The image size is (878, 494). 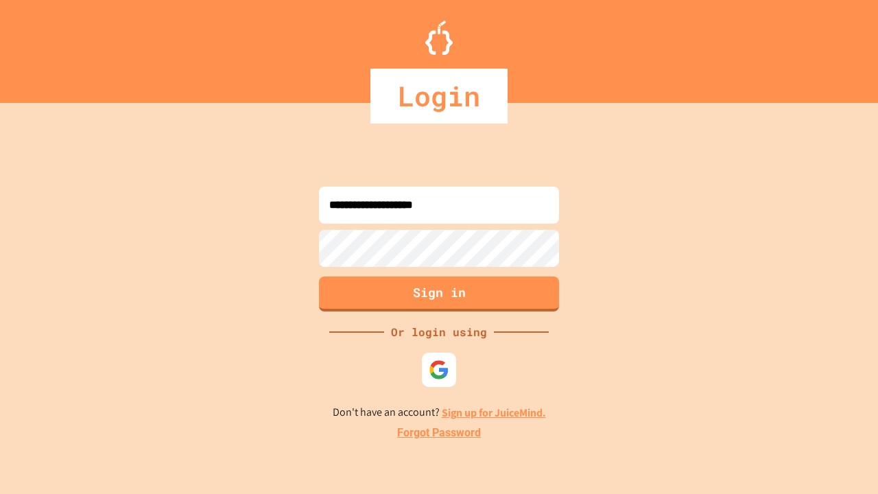 I want to click on a: Sign up for JuiceMind., so click(x=494, y=412).